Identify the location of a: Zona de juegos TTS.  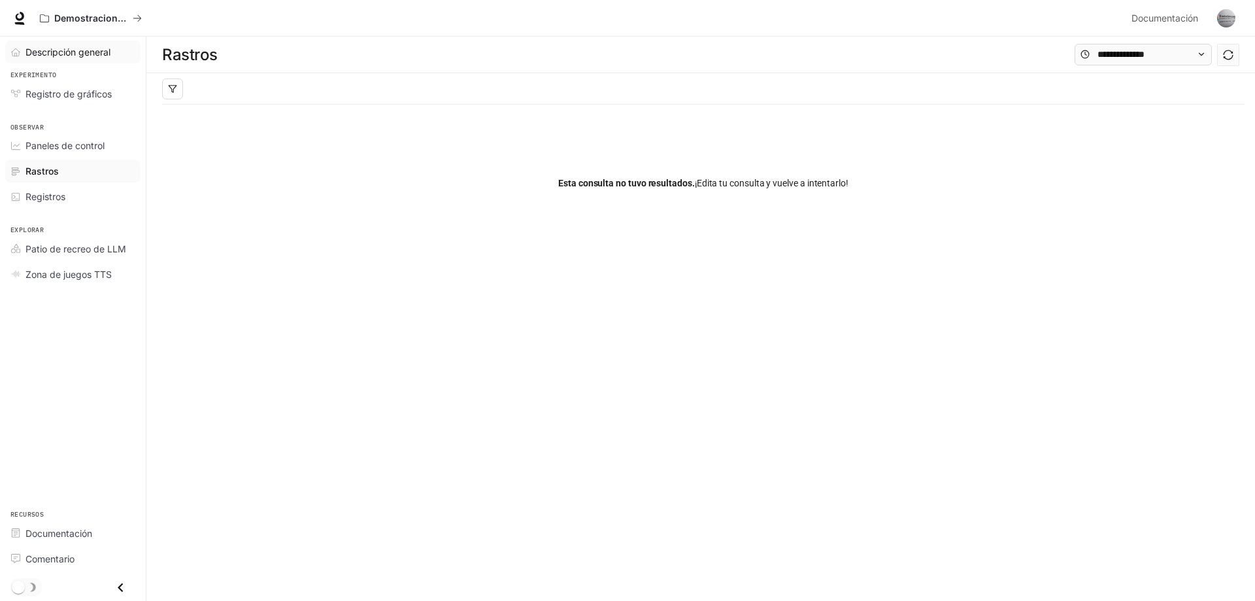
(73, 274).